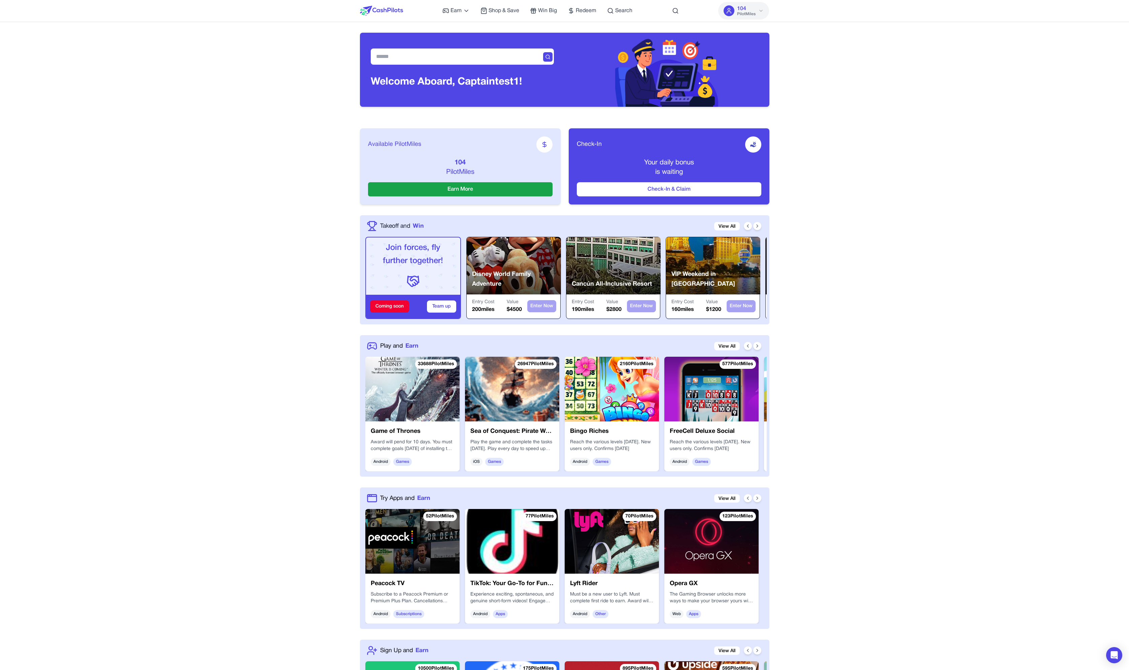 This screenshot has height=670, width=1129. What do you see at coordinates (612, 431) in the screenshot?
I see `h3: Bingo Riches` at bounding box center [612, 431].